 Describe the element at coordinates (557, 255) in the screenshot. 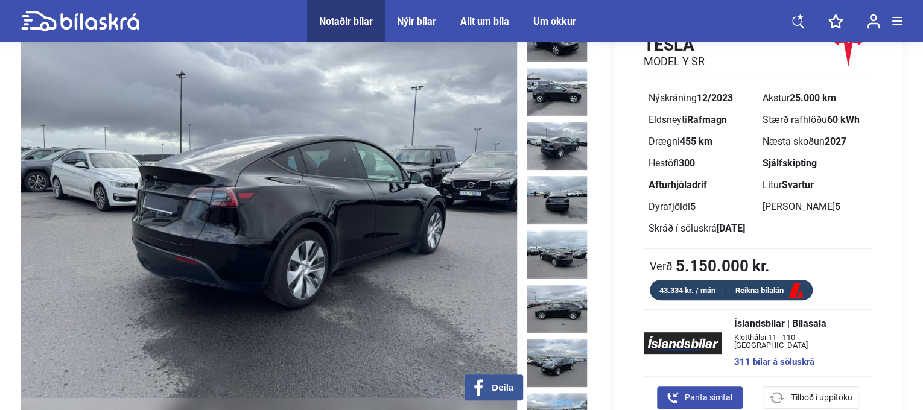

I see `img: 1755876098_8646723682957636549_28176071295941832.jpg` at that location.